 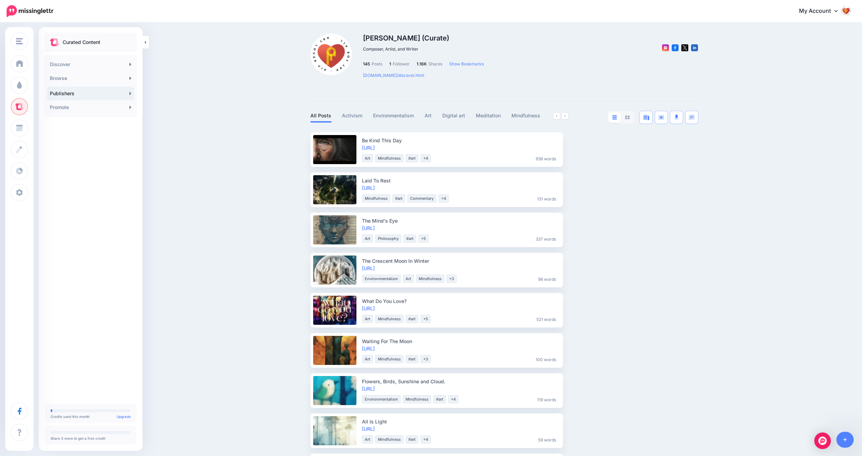 What do you see at coordinates (399, 64) in the screenshot?
I see `p: Follower` at bounding box center [399, 64].